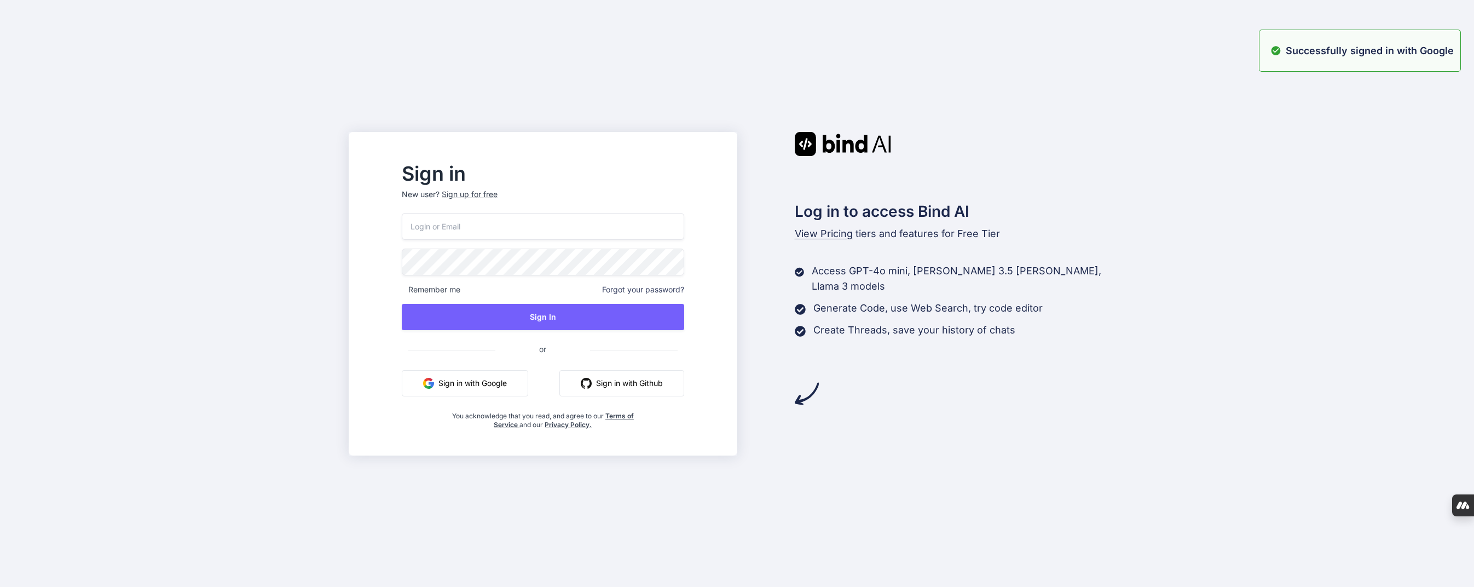 The height and width of the screenshot is (587, 1474). Describe the element at coordinates (914, 330) in the screenshot. I see `p: Create Threads, save your history of chats` at that location.